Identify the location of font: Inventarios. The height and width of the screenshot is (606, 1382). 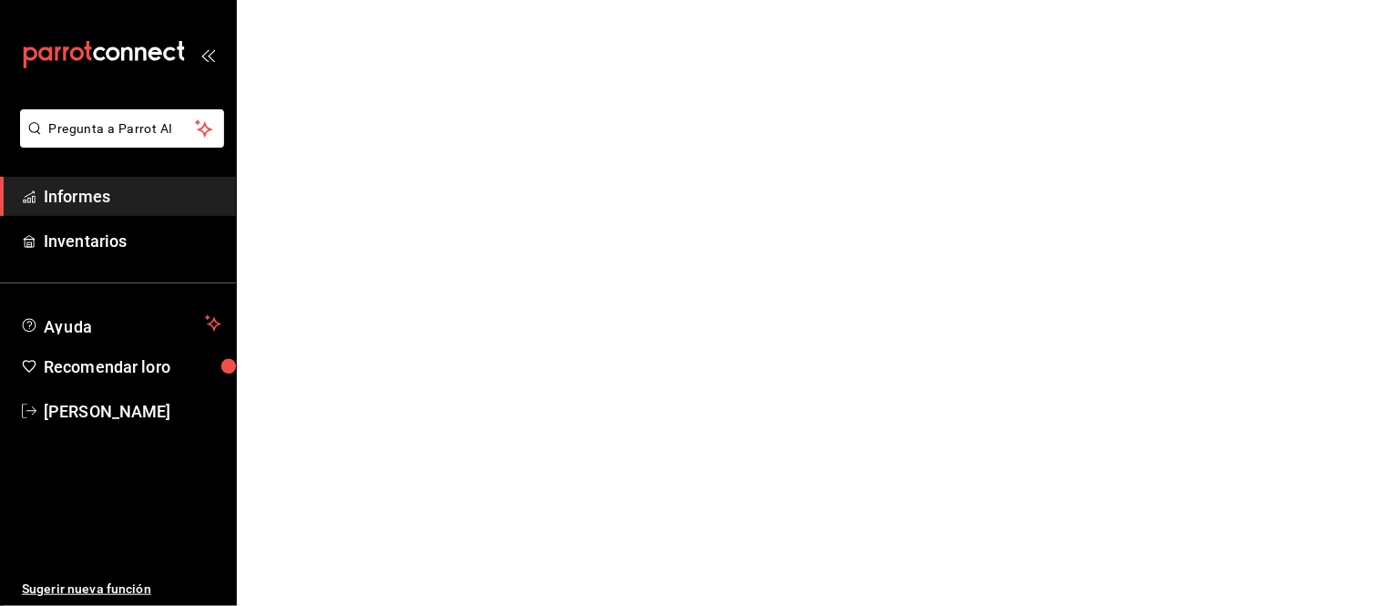
(85, 240).